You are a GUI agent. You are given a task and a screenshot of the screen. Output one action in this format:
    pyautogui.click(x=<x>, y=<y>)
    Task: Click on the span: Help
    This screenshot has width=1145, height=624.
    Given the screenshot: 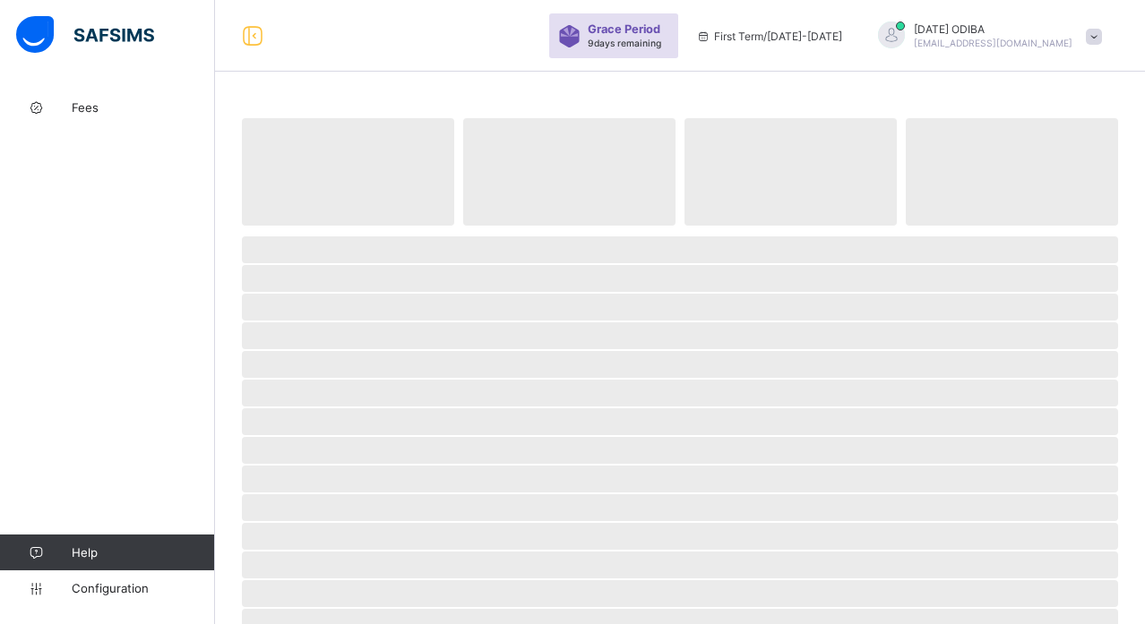 What is the action you would take?
    pyautogui.click(x=142, y=553)
    